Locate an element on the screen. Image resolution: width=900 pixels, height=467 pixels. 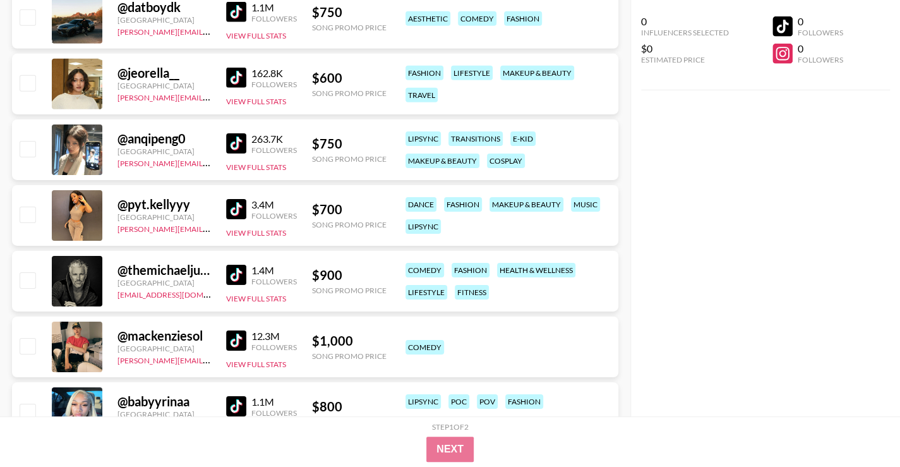
div: travel is located at coordinates (421, 95).